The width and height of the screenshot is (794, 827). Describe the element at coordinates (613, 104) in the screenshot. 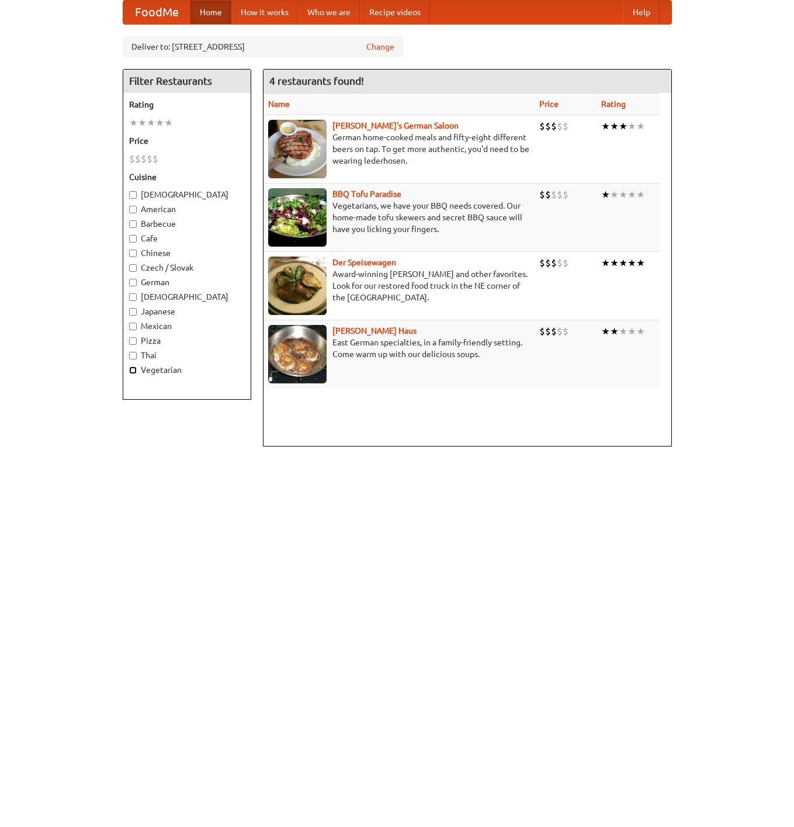

I see `a: Rating` at that location.